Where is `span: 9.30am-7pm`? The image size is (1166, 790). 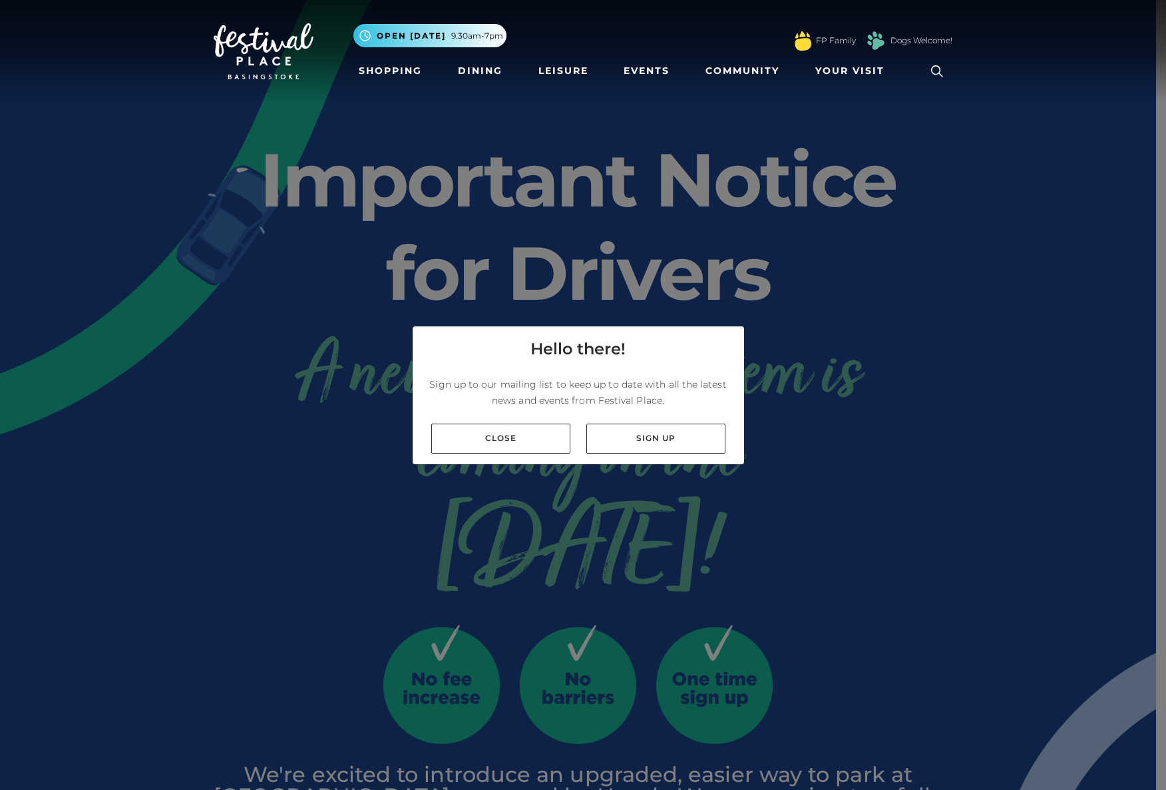
span: 9.30am-7pm is located at coordinates (477, 36).